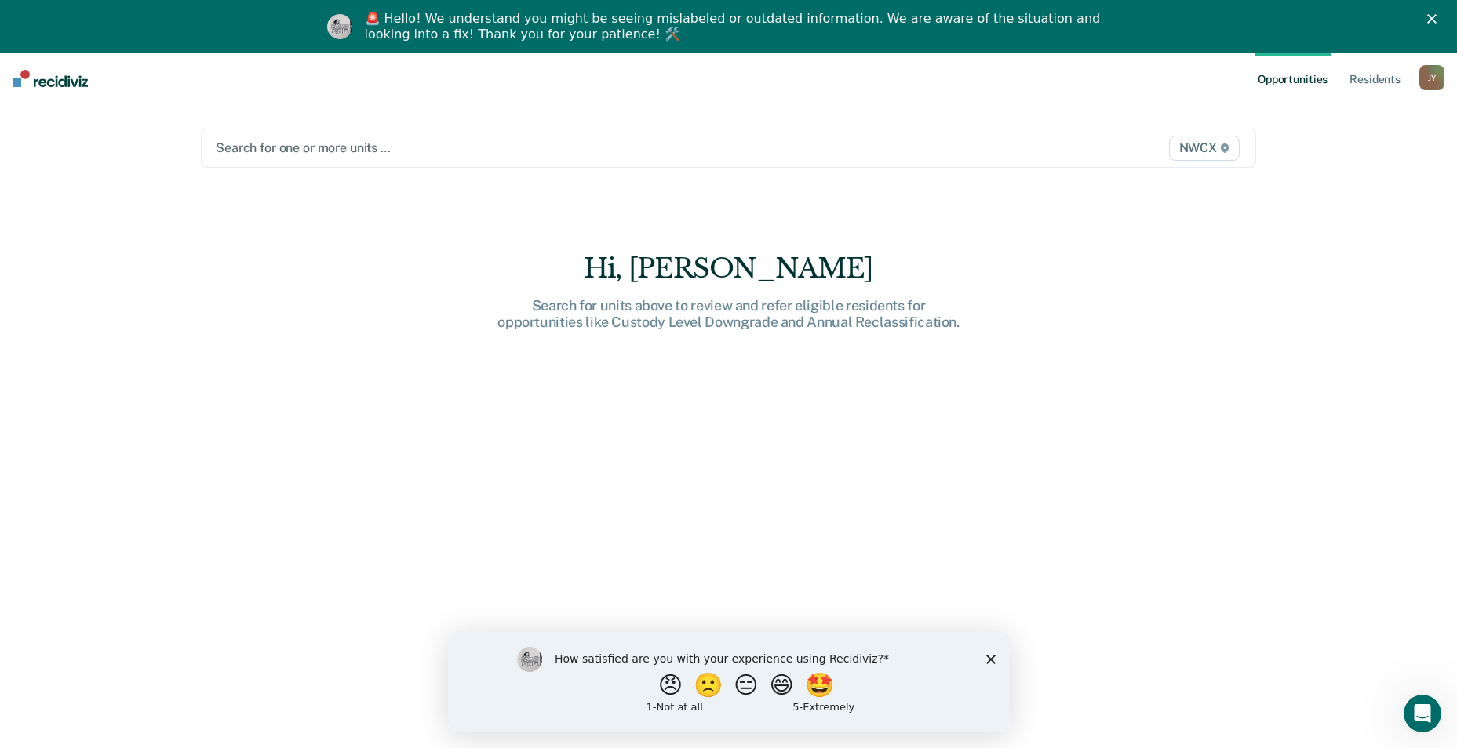 This screenshot has height=748, width=1457. I want to click on a: Residents, so click(1374, 78).